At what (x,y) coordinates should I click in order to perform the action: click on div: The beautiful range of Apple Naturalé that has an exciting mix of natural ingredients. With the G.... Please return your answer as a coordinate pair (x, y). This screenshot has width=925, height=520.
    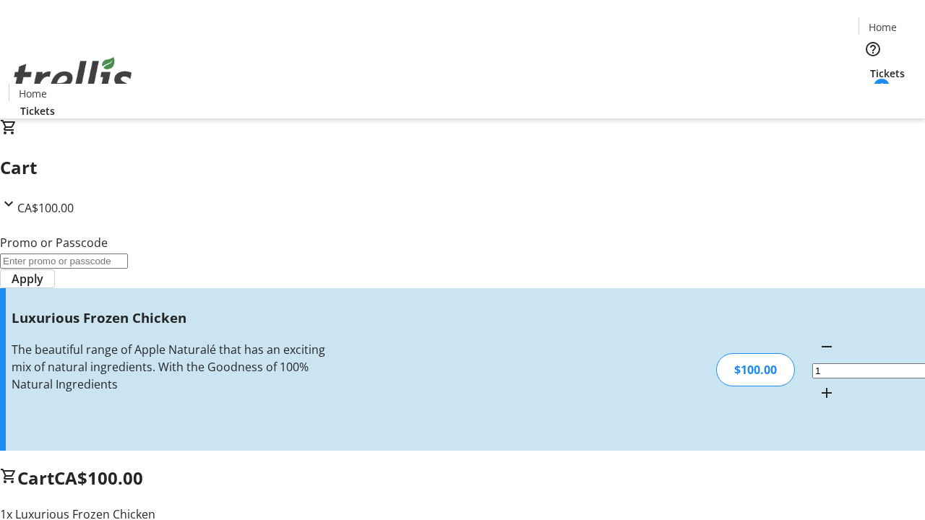
    Looking at the image, I should click on (169, 367).